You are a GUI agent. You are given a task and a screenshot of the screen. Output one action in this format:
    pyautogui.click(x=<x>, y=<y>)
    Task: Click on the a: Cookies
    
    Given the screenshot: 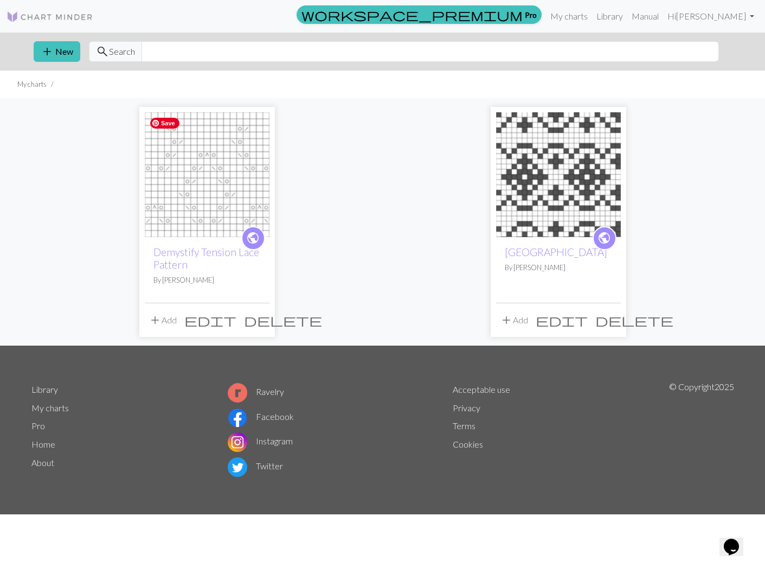 What is the action you would take?
    pyautogui.click(x=468, y=444)
    